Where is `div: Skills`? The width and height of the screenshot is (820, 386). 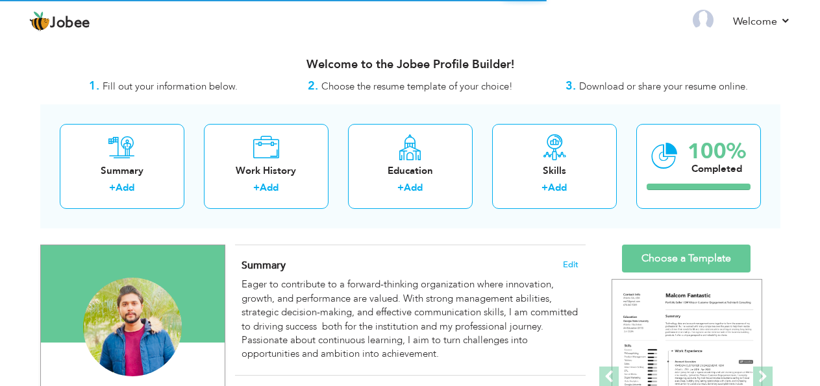 div: Skills is located at coordinates (554, 171).